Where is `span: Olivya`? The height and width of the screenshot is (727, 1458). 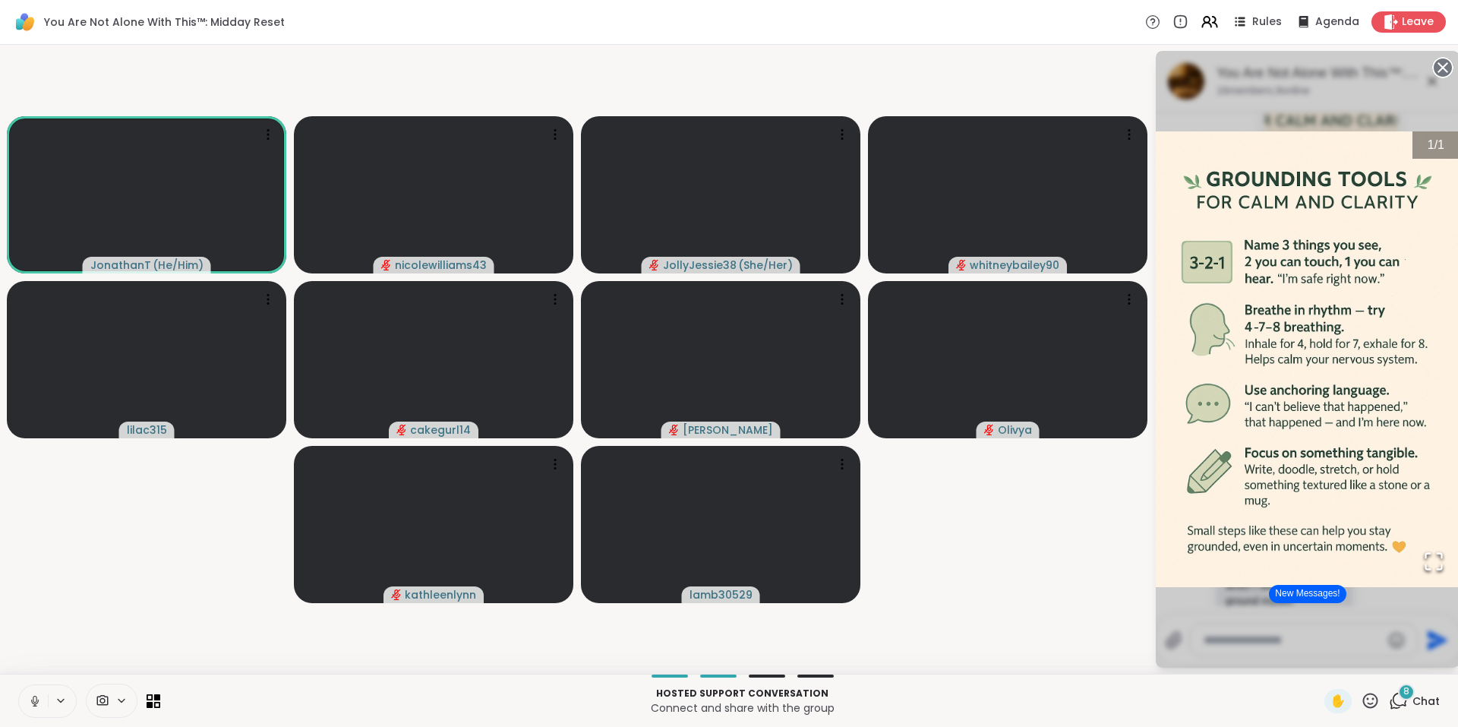 span: Olivya is located at coordinates (1014, 430).